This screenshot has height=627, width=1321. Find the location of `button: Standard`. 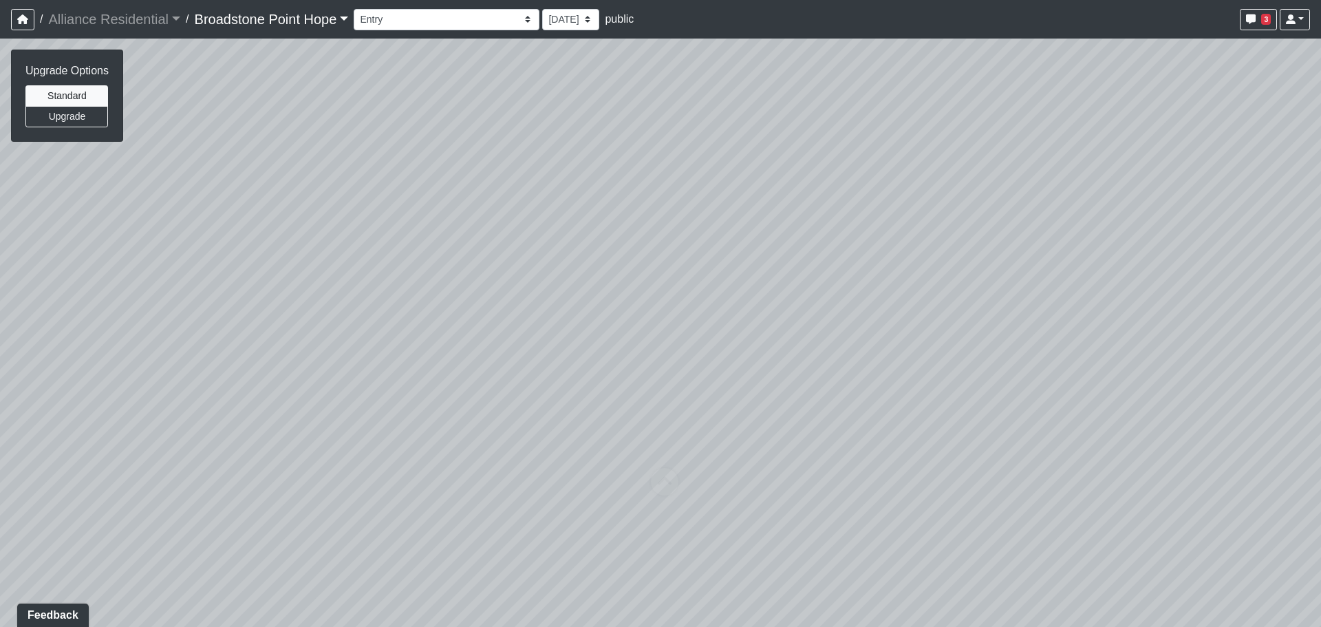

button: Standard is located at coordinates (67, 96).